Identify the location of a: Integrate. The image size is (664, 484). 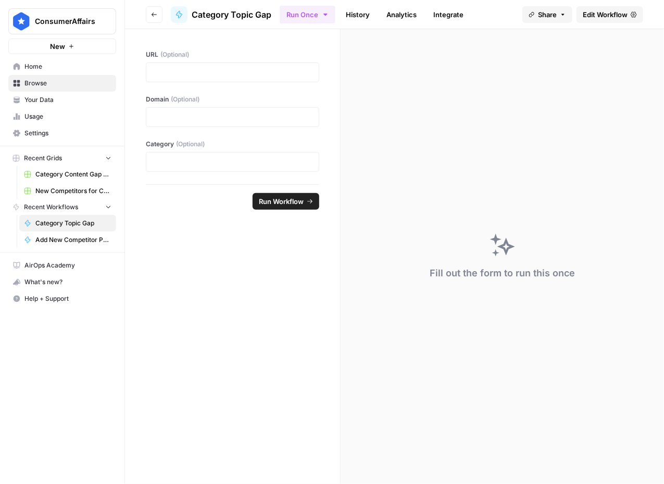
(448, 15).